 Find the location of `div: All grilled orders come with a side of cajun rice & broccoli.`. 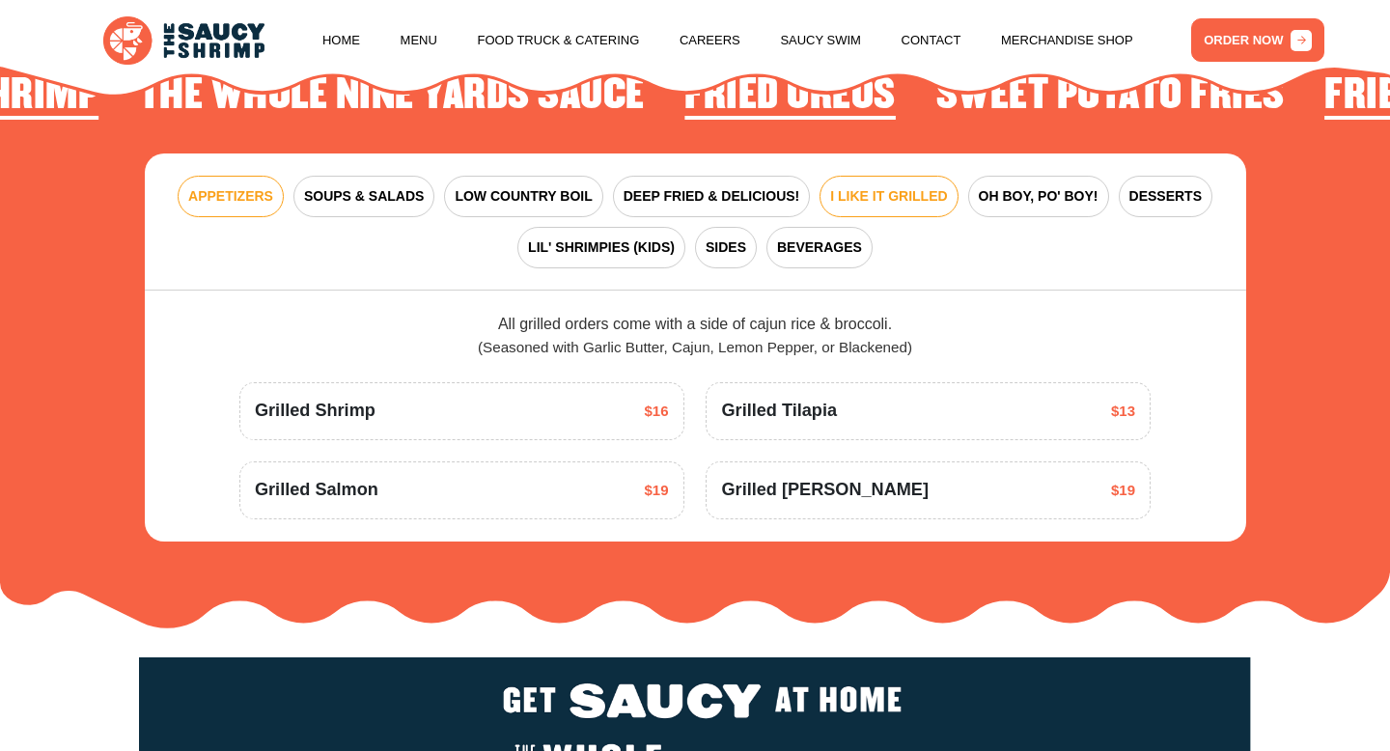

div: All grilled orders come with a side of cajun rice & broccoli. is located at coordinates (695, 336).